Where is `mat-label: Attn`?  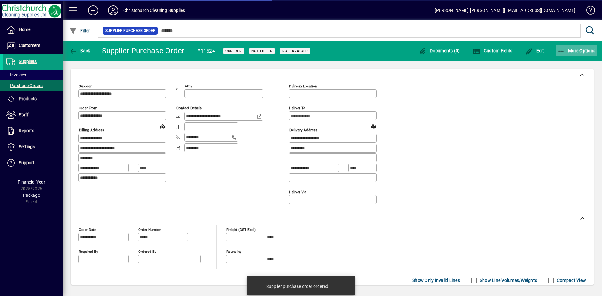 mat-label: Attn is located at coordinates (188, 86).